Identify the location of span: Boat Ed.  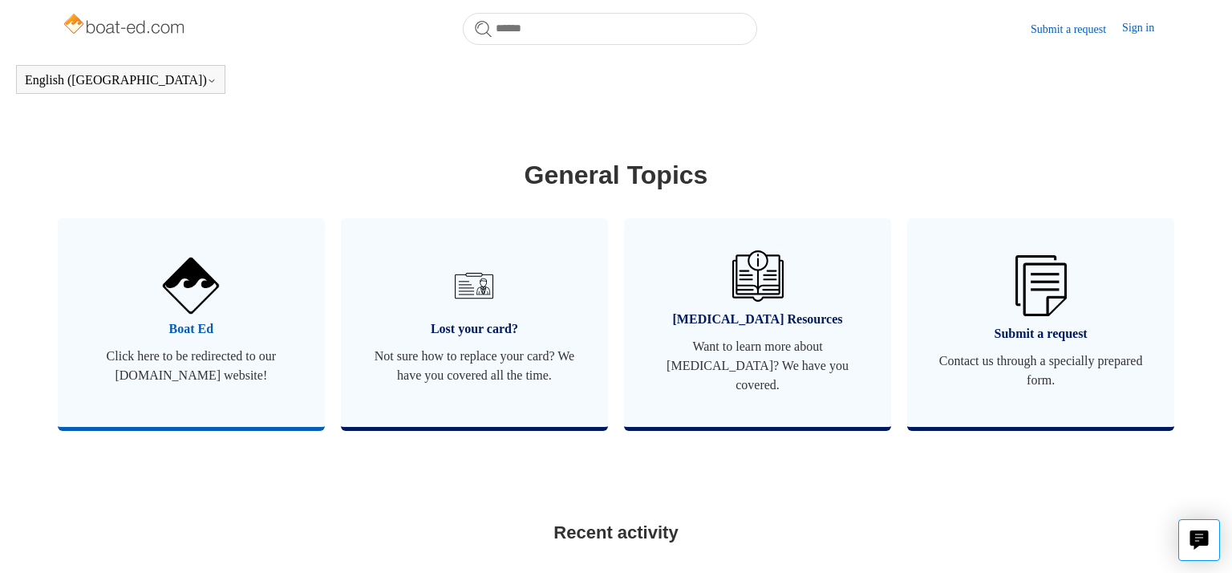
(191, 329).